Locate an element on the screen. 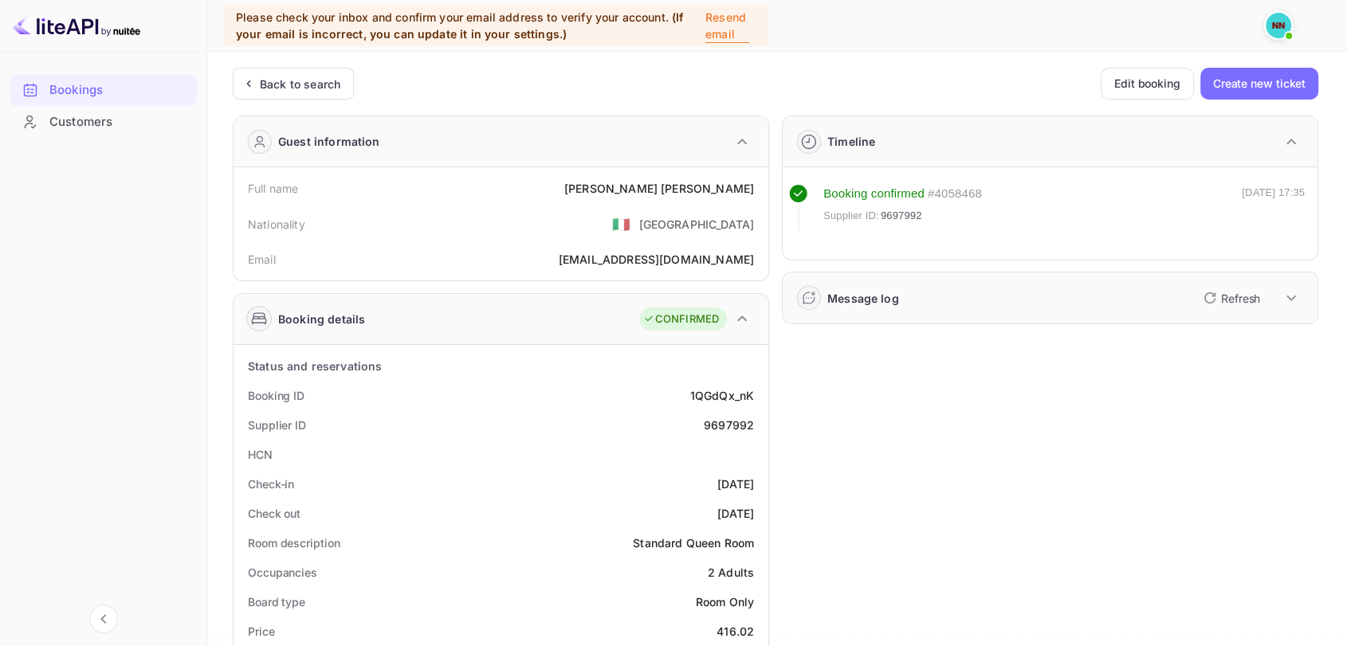 Image resolution: width=1347 pixels, height=646 pixels. div: 1QGdQx_nK is located at coordinates (722, 395).